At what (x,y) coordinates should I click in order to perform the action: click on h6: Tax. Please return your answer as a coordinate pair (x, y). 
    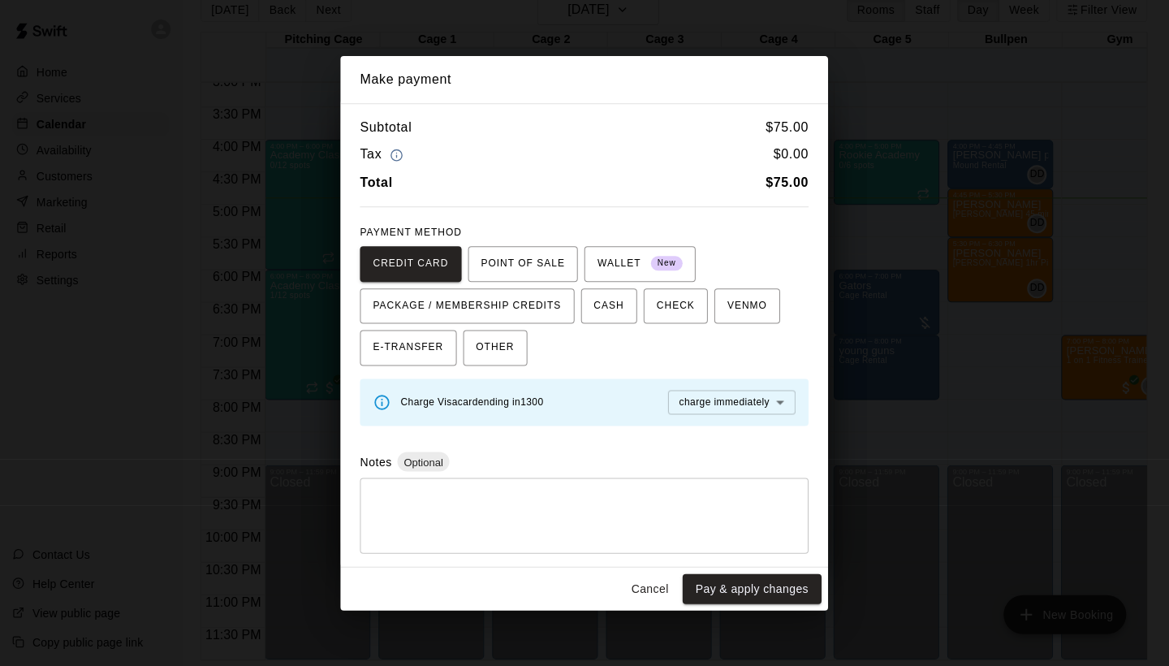
    Looking at the image, I should click on (384, 154).